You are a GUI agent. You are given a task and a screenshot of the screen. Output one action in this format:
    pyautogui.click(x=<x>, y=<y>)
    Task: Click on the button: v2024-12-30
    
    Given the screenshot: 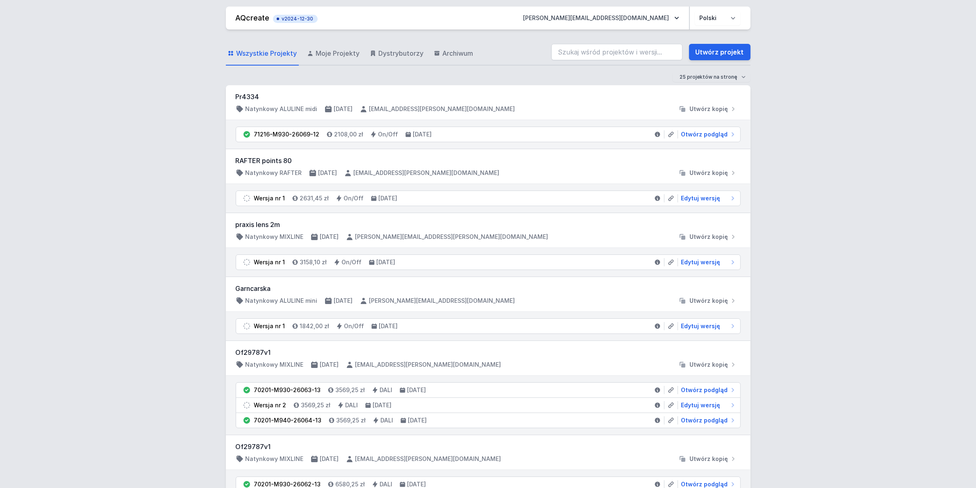 What is the action you would take?
    pyautogui.click(x=295, y=18)
    